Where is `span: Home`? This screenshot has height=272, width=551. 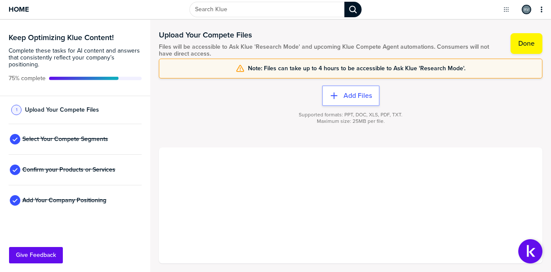 span: Home is located at coordinates (19, 9).